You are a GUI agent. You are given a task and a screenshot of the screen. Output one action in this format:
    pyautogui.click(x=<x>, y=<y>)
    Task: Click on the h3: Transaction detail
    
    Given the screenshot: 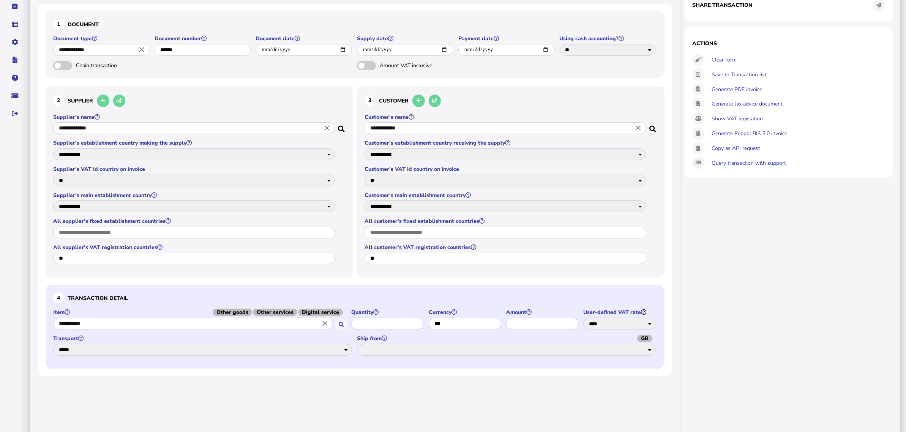 What is the action you would take?
    pyautogui.click(x=355, y=298)
    